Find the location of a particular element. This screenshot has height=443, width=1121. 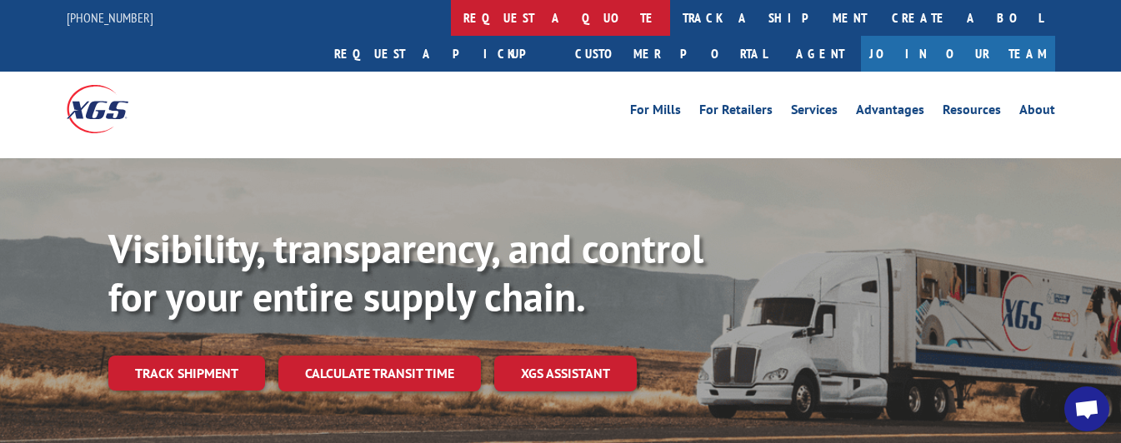

a: For Retailers is located at coordinates (736, 112).